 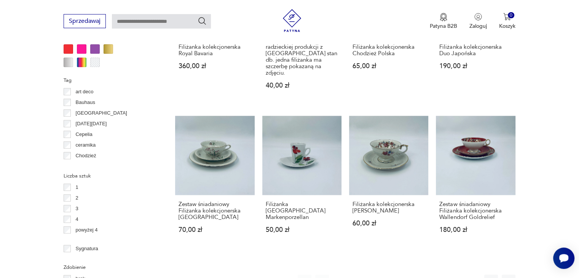 I want to click on p: Zaloguj, so click(x=478, y=26).